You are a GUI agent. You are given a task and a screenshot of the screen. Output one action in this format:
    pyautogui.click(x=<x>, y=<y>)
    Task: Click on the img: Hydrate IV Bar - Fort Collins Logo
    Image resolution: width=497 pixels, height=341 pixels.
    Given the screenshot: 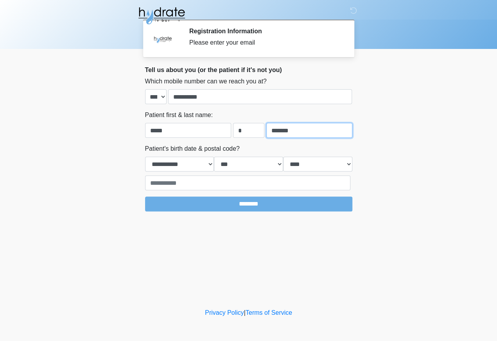 What is the action you would take?
    pyautogui.click(x=161, y=16)
    